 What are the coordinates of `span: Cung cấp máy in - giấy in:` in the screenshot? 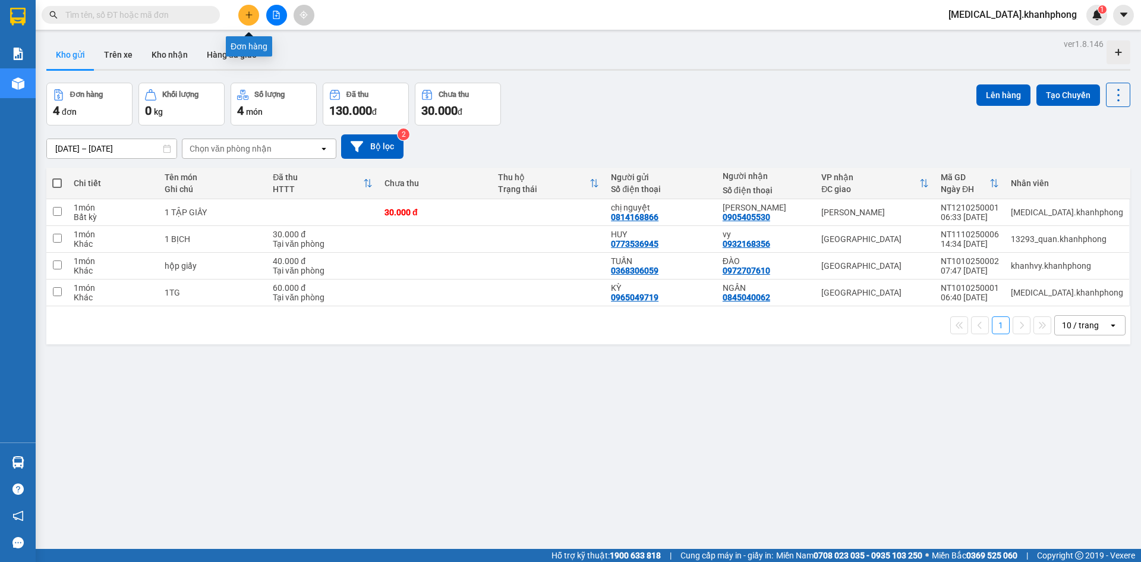 It's located at (727, 555).